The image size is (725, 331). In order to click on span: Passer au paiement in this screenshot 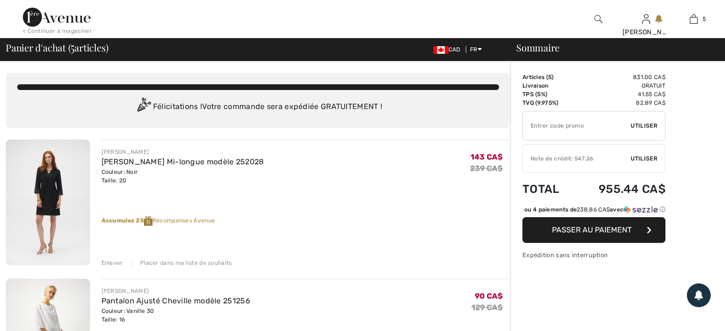, I will do `click(592, 230)`.